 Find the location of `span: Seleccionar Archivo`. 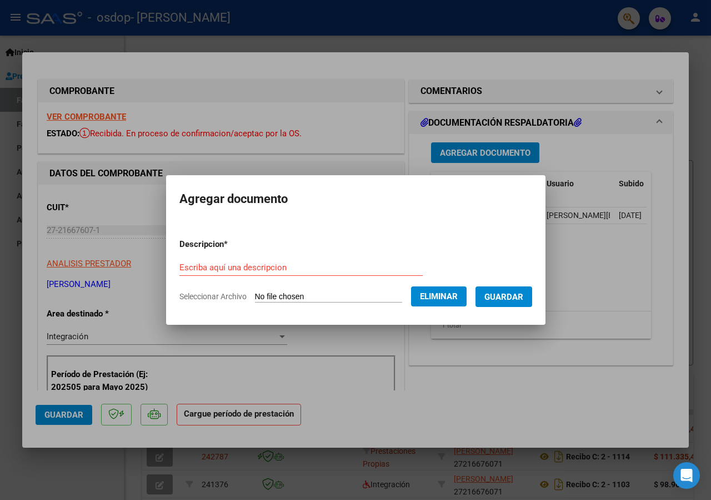

span: Seleccionar Archivo is located at coordinates (213, 296).